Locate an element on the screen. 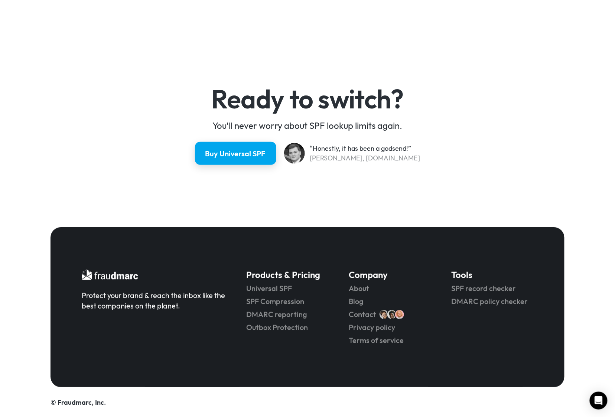  a: Buy Universal SPF is located at coordinates (235, 153).